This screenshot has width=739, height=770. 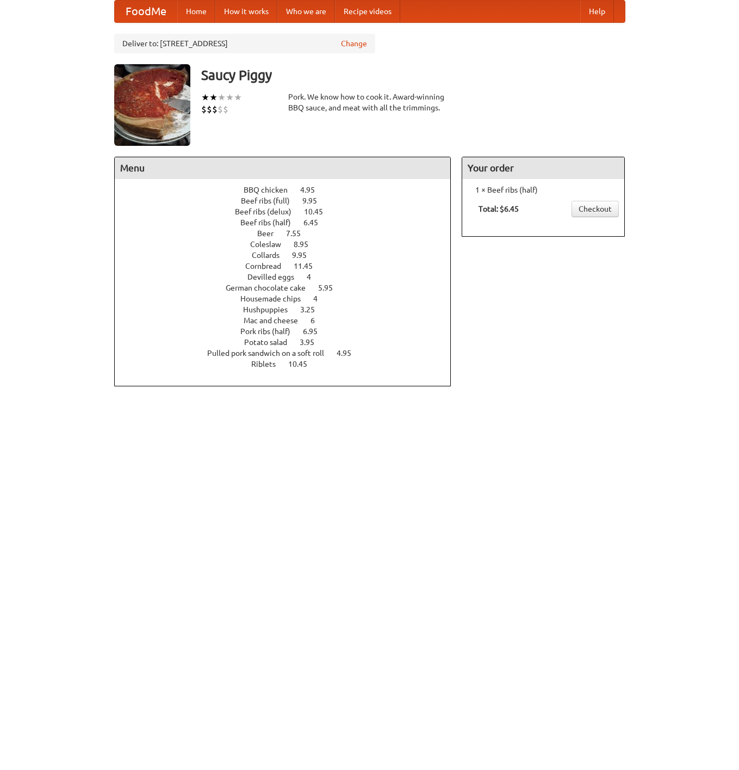 I want to click on h3: Saucy Piggy, so click(x=413, y=75).